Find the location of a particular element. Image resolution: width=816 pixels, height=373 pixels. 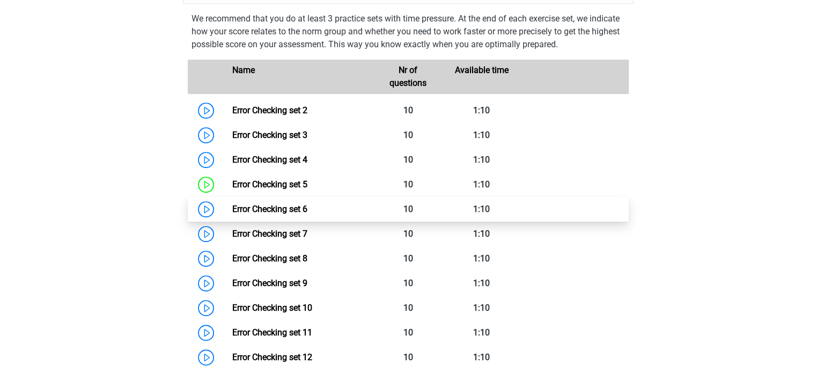

a: Error Checking set 9 is located at coordinates (270, 283).